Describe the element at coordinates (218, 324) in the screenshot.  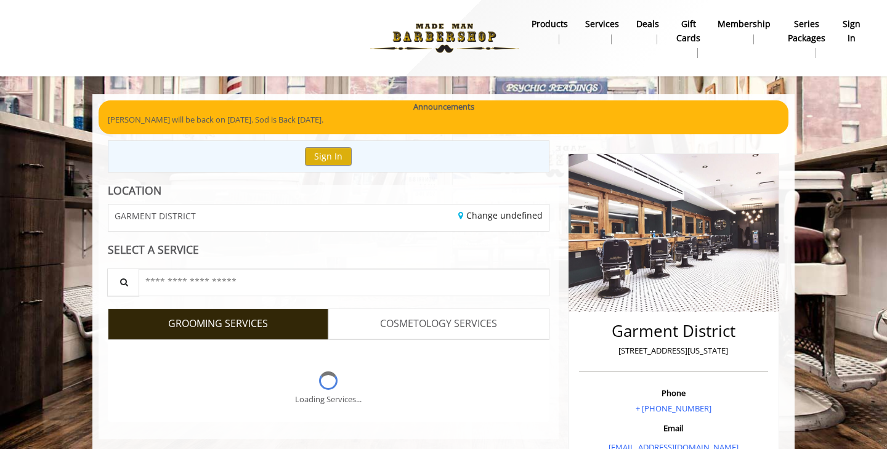
I see `span: GROOMING SERVICES` at that location.